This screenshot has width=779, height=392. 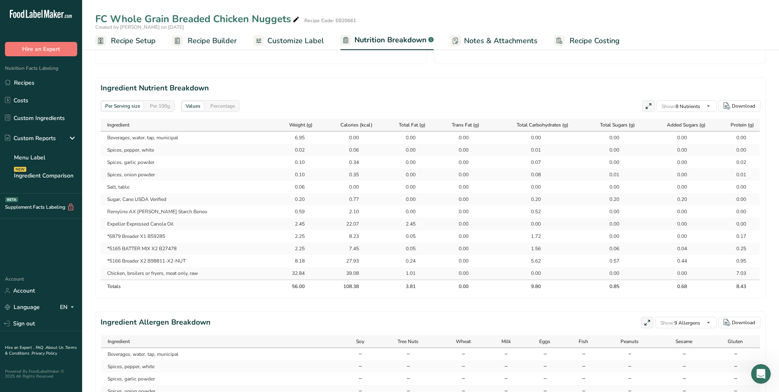 I want to click on span: Soy, so click(x=360, y=341).